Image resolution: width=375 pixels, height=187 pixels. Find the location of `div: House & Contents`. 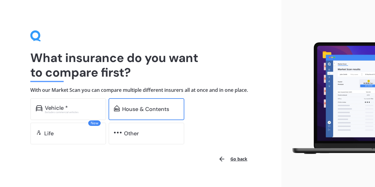

div: House & Contents is located at coordinates (146, 109).